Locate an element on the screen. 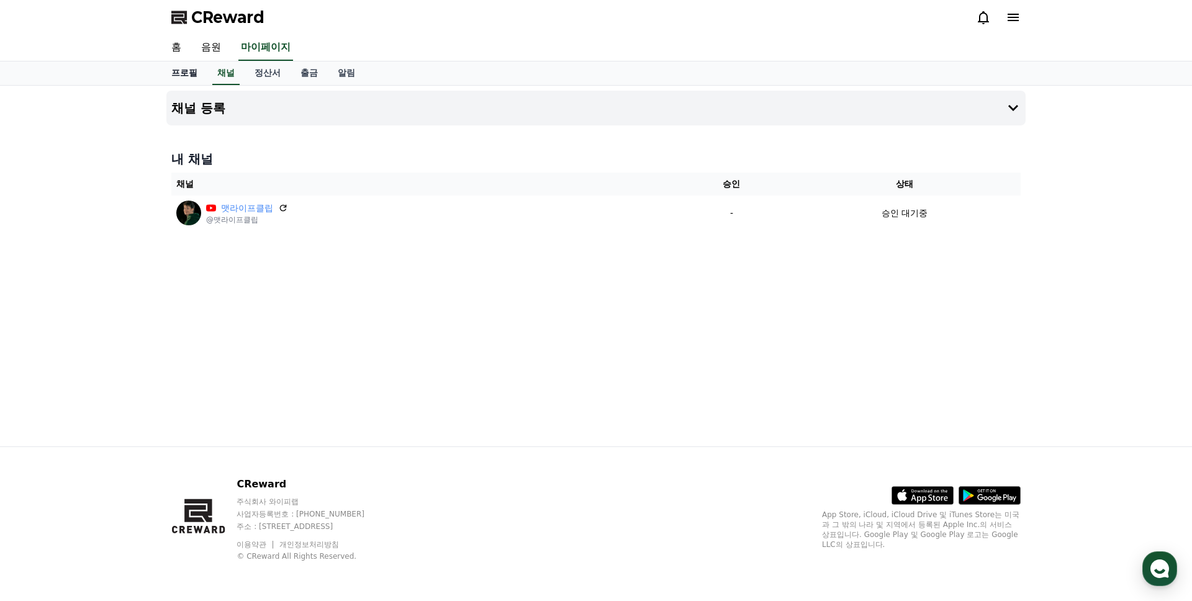 The image size is (1192, 601). p: 승인 대기중 is located at coordinates (904, 213).